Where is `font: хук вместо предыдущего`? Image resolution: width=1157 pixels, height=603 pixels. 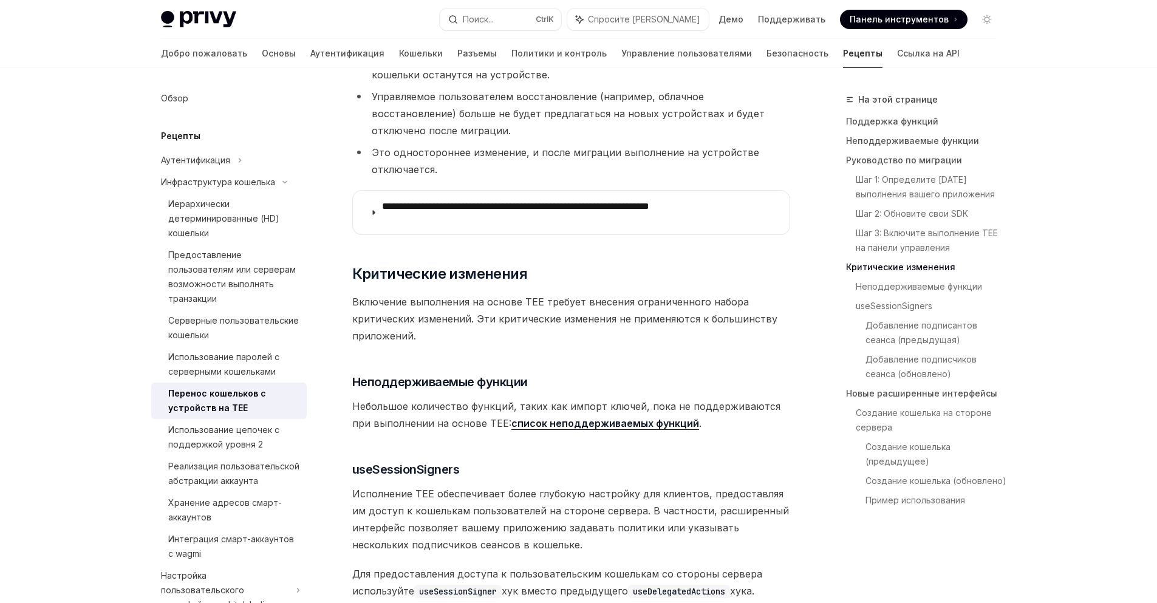
font: хук вместо предыдущего is located at coordinates (565, 591).